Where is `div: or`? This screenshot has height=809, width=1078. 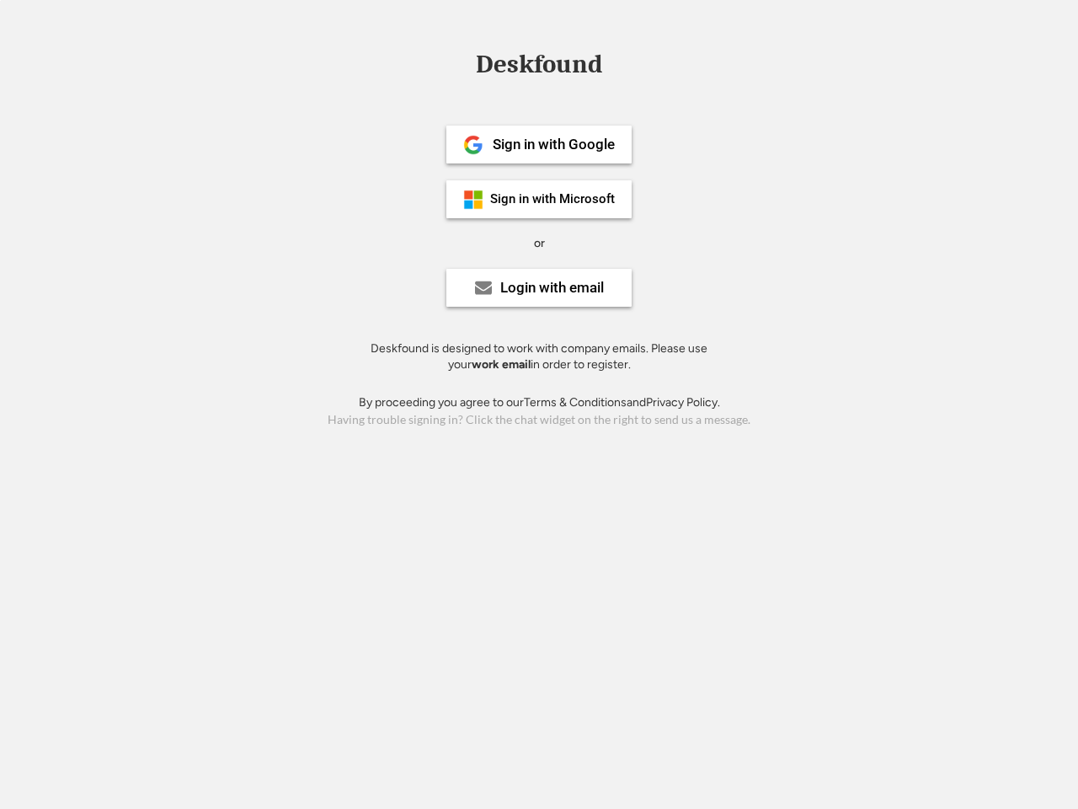
div: or is located at coordinates (539, 243).